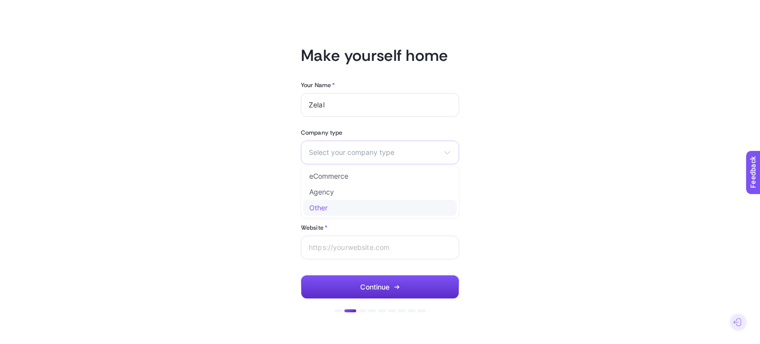 The width and height of the screenshot is (760, 344). What do you see at coordinates (318, 208) in the screenshot?
I see `span: Other` at bounding box center [318, 208].